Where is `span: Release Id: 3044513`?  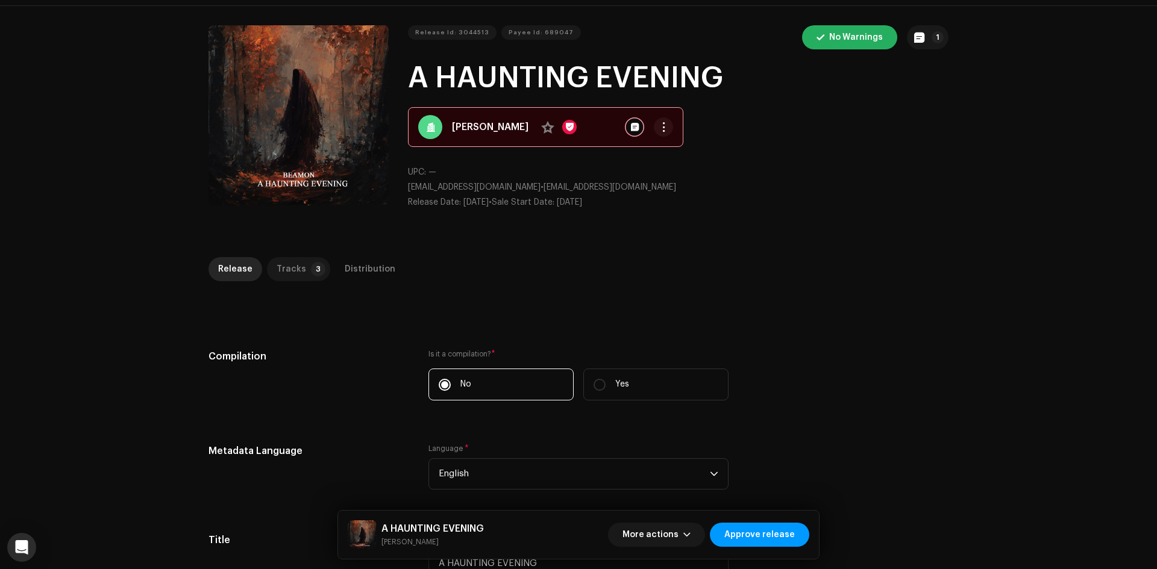 span: Release Id: 3044513 is located at coordinates (452, 33).